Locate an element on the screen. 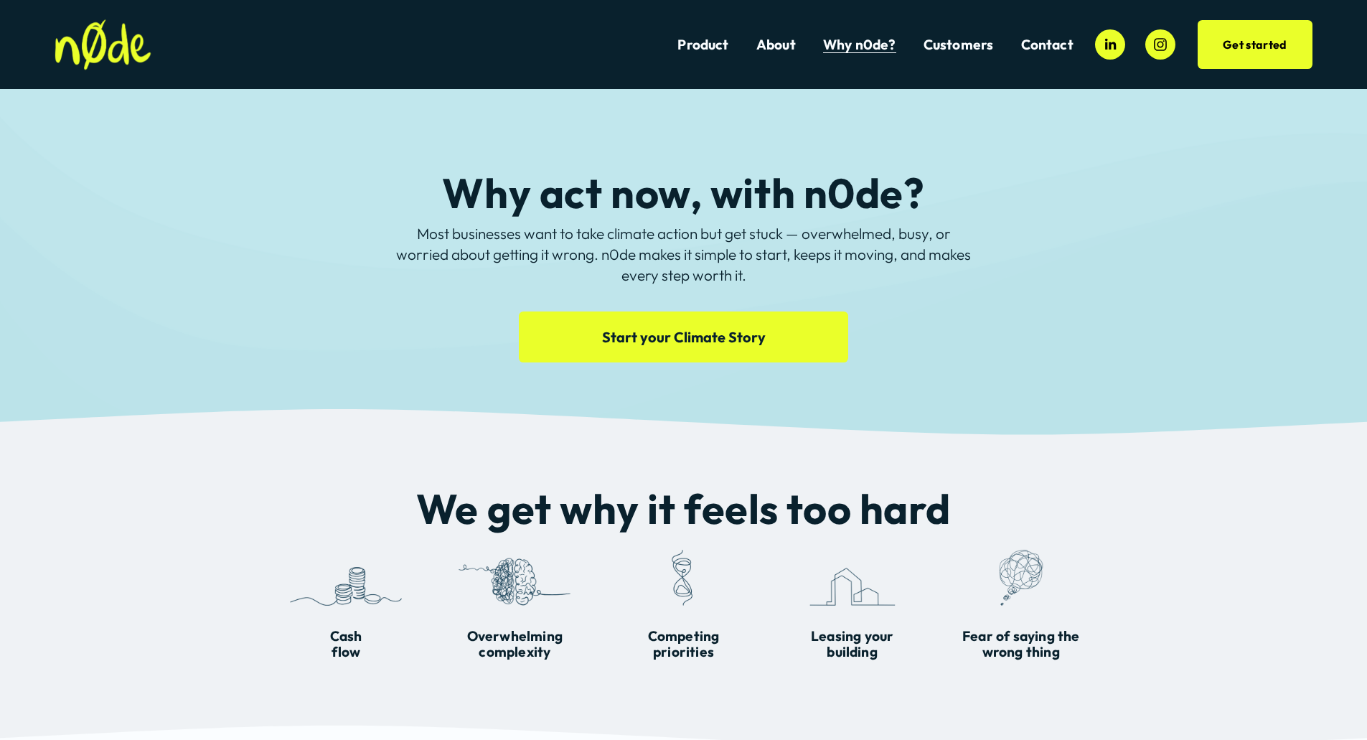 The image size is (1367, 740). h4: Cash flow is located at coordinates (346, 644).